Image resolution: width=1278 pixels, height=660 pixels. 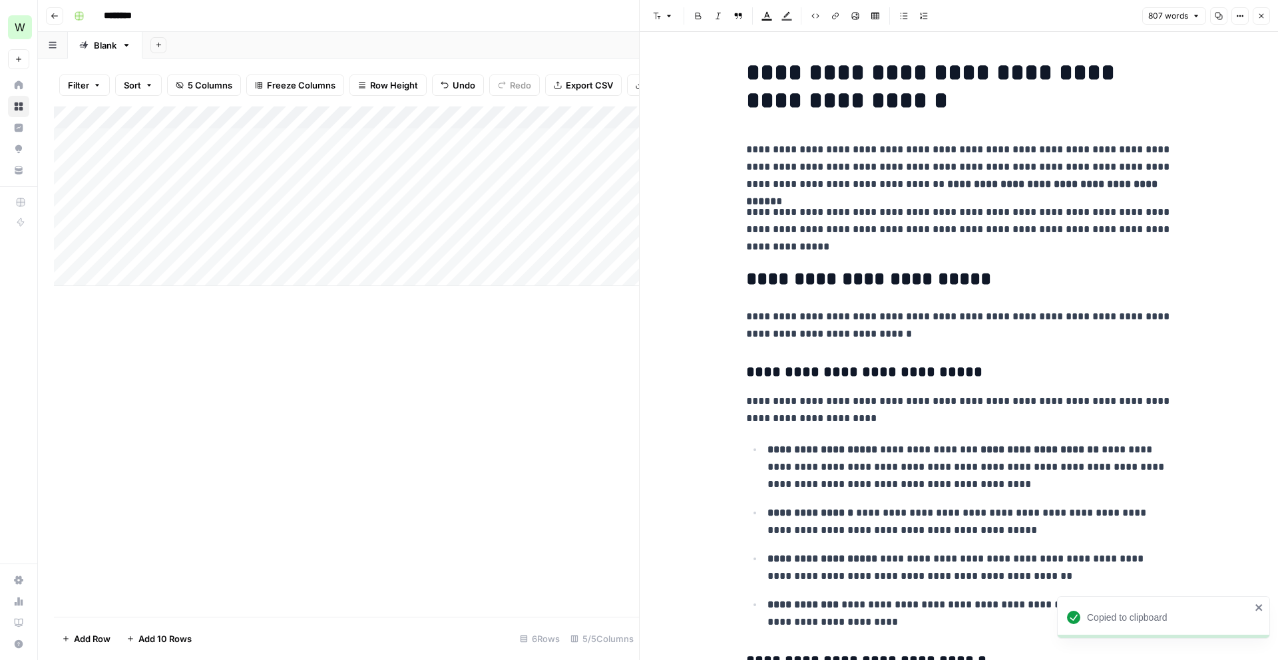 What do you see at coordinates (540, 639) in the screenshot?
I see `div: 6 Rows` at bounding box center [540, 639].